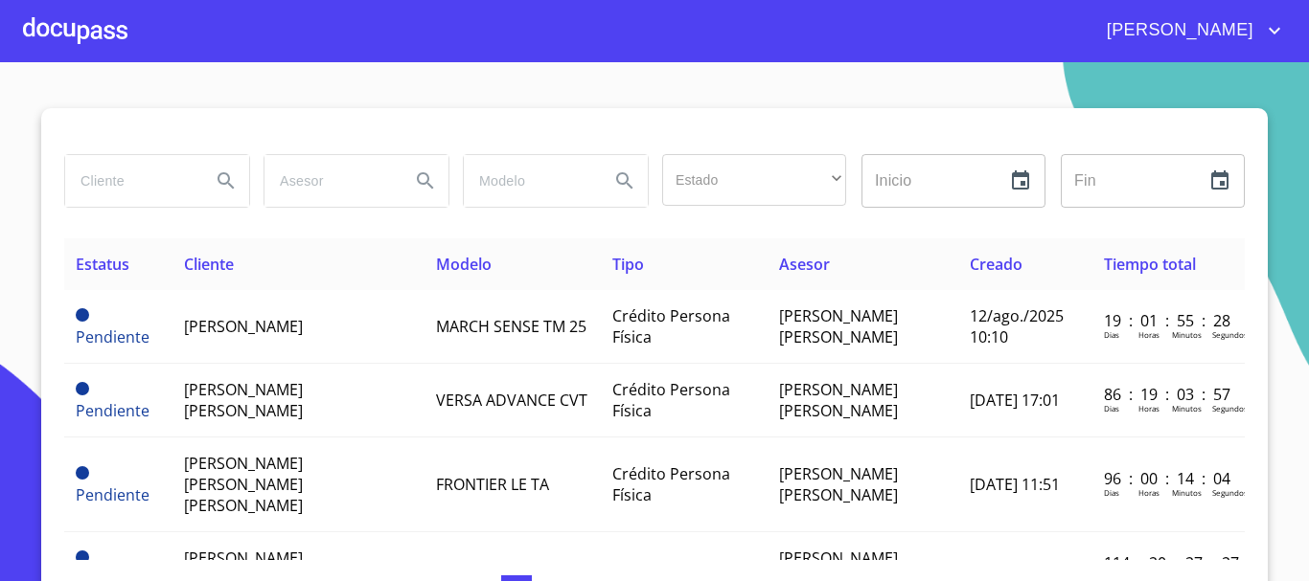  What do you see at coordinates (209, 264) in the screenshot?
I see `span: Cliente` at bounding box center [209, 264].